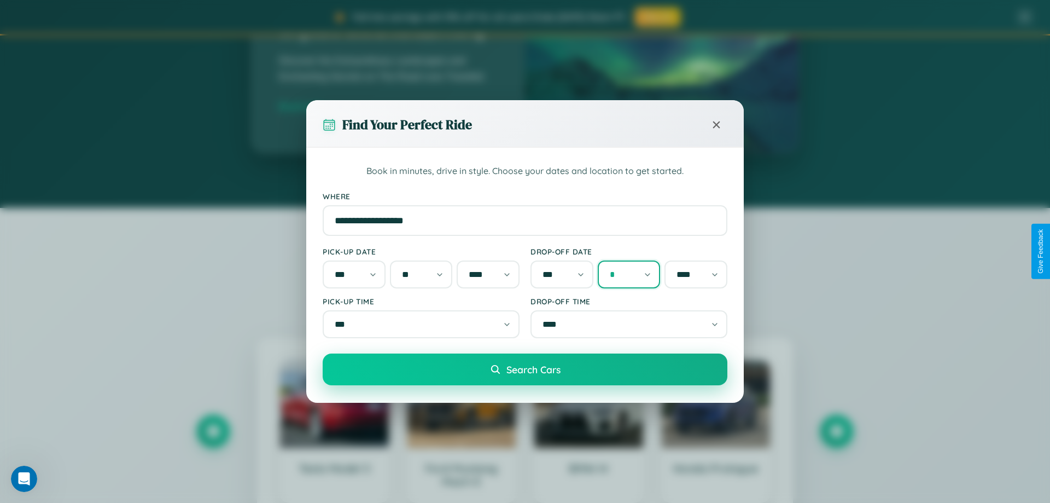  Describe the element at coordinates (525, 369) in the screenshot. I see `button: Search Cars` at that location.